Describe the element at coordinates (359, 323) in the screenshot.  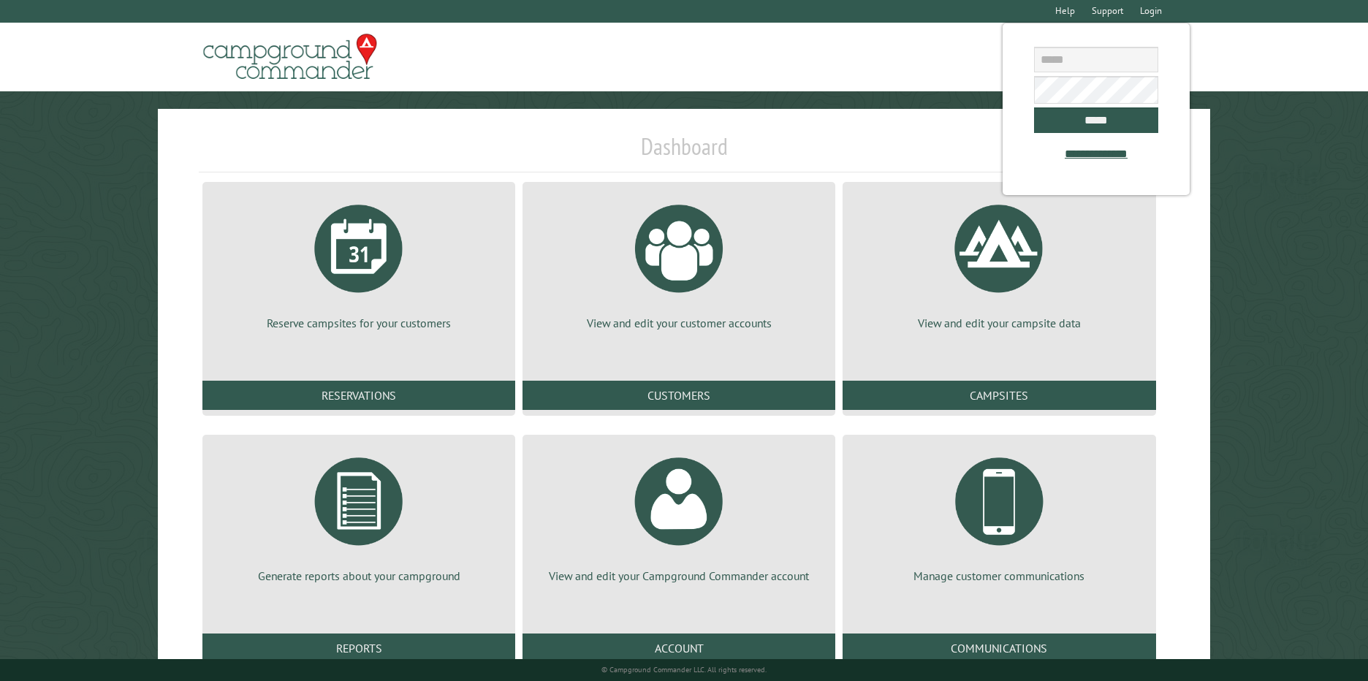
I see `p: Reserve campsites for your customers` at that location.